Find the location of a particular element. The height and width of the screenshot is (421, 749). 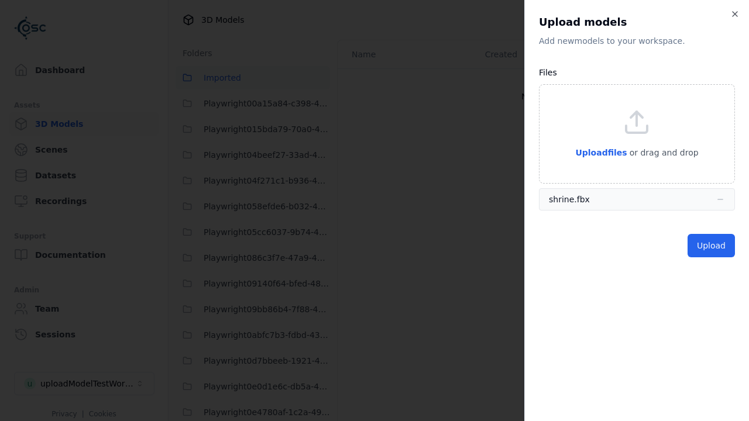

p: Add new model s to your workspace. is located at coordinates (637, 41).